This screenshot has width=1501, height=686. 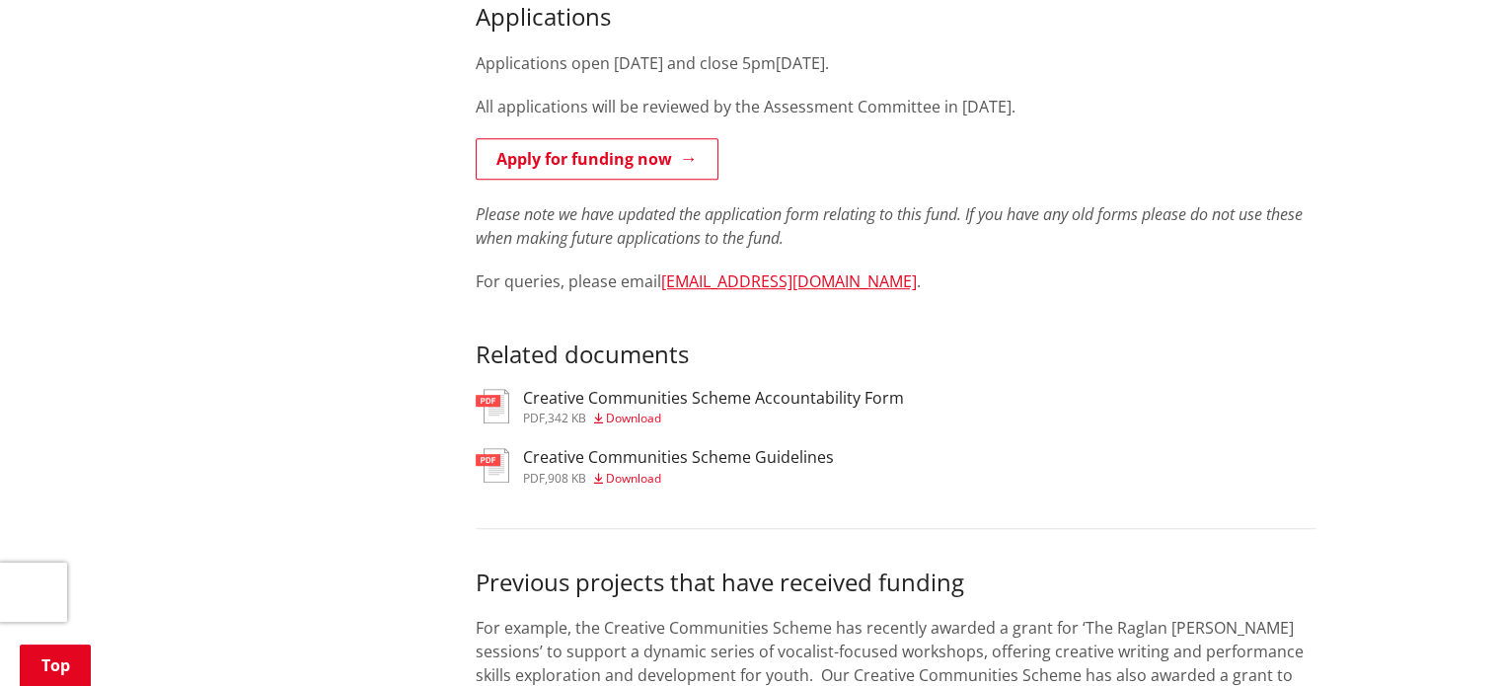 I want to click on h3: Creative Communities Scheme Accountability Form, so click(x=714, y=398).